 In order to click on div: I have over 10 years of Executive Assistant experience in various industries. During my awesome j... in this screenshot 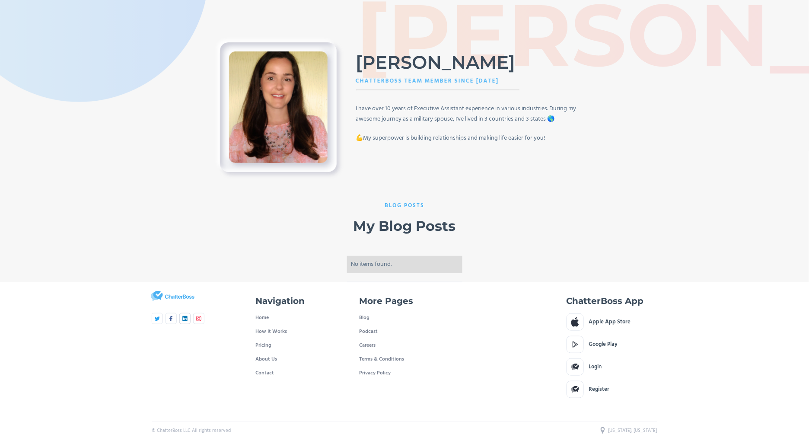, I will do `click(473, 114)`.